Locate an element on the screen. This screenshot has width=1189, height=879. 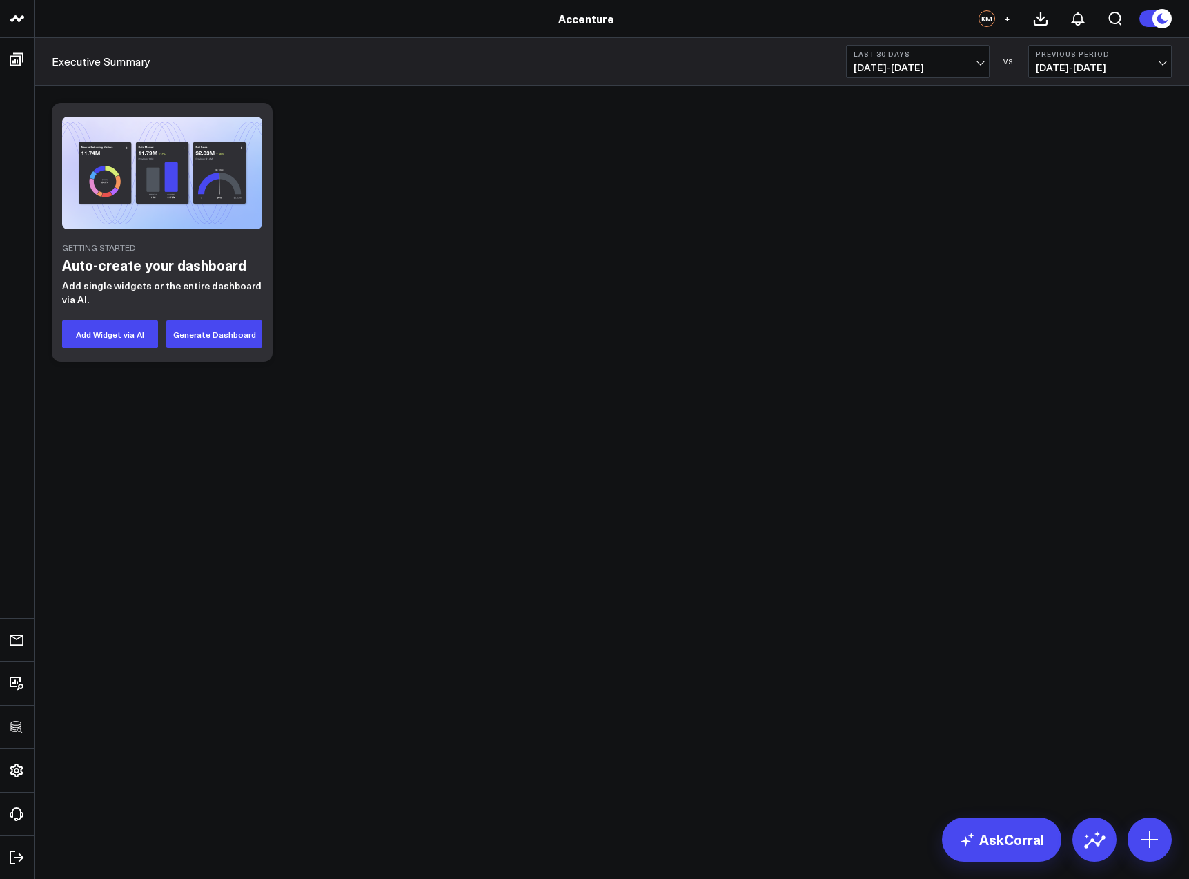
div: KM is located at coordinates (987, 19).